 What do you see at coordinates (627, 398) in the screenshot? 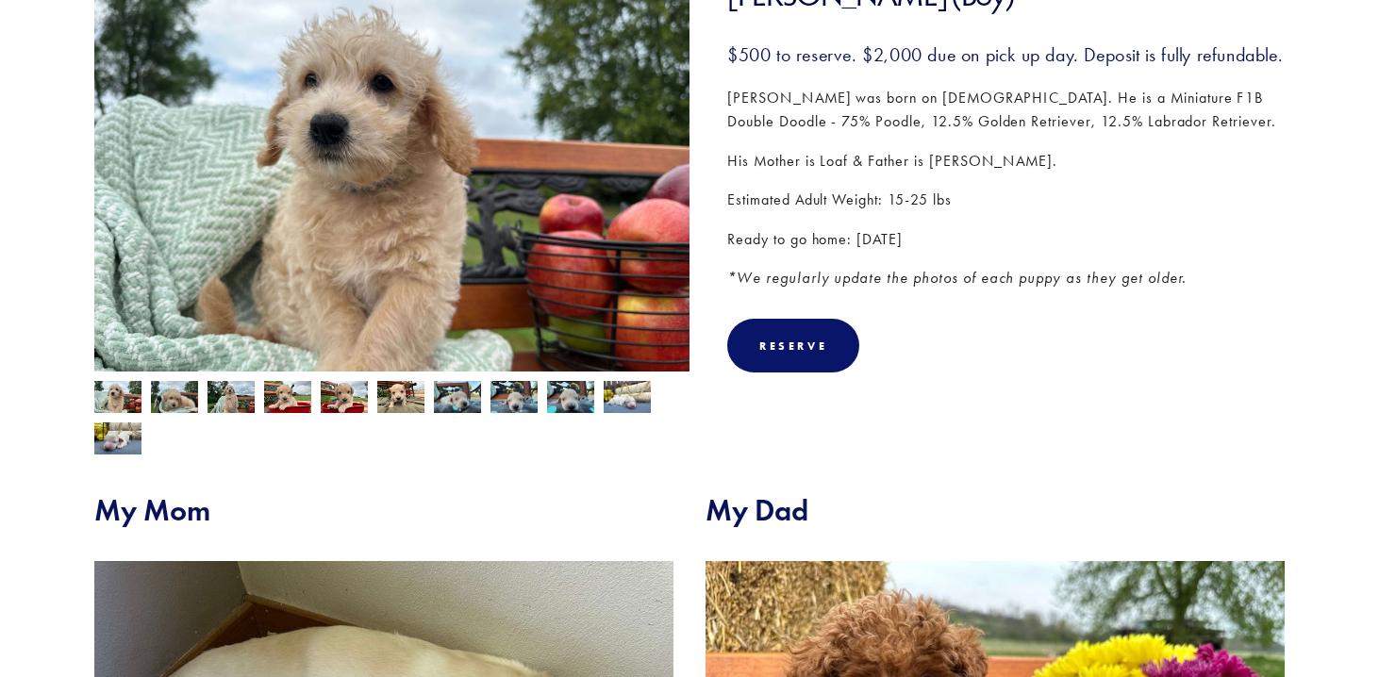
I see `img: Hayden 2.jpg` at bounding box center [627, 398].